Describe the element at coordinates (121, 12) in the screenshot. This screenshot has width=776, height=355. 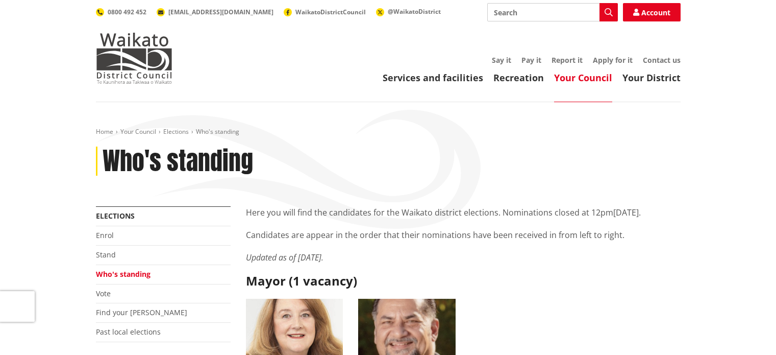
I see `a: 0800 492 452` at that location.